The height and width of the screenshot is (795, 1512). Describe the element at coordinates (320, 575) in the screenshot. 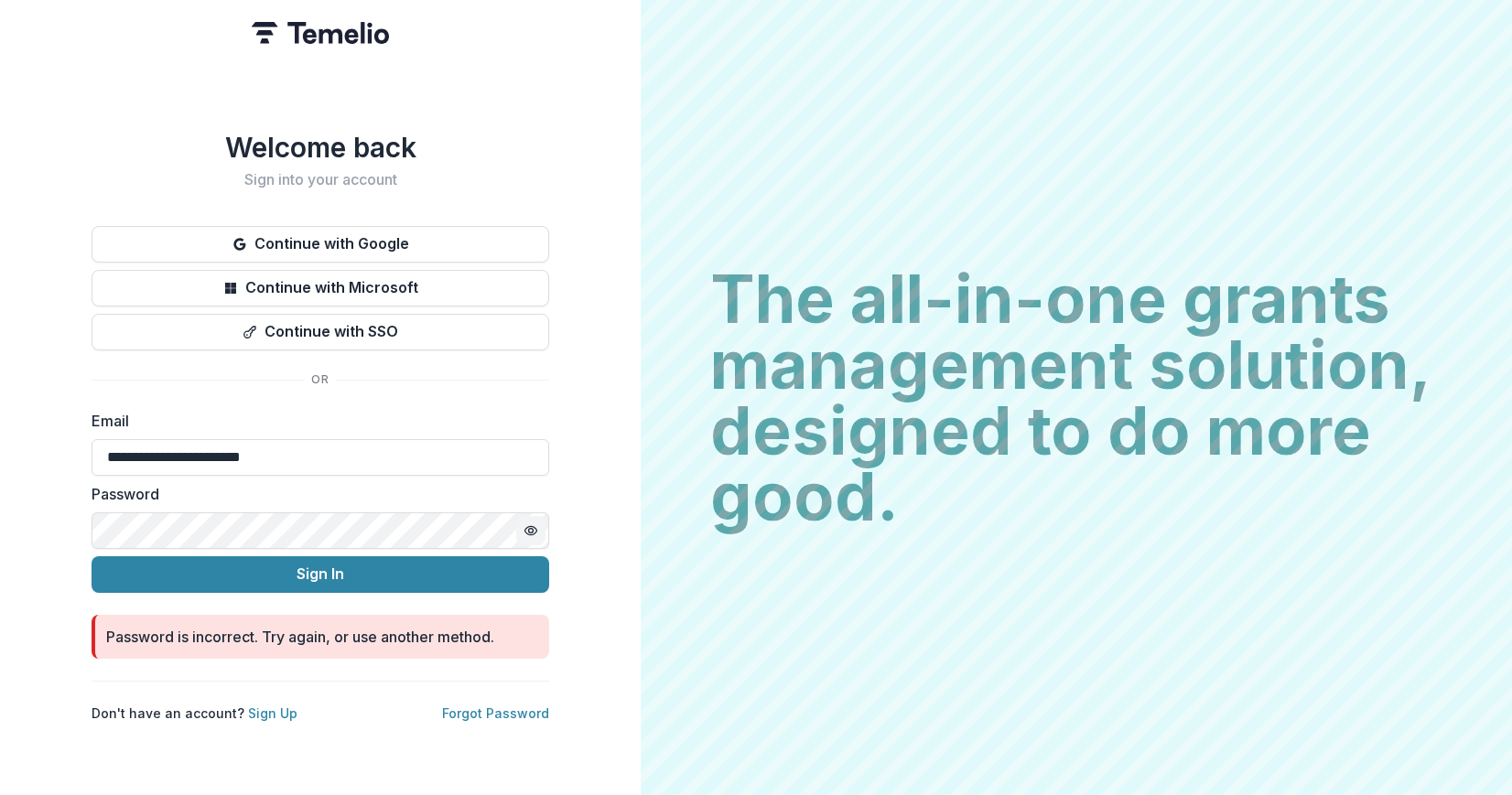

I see `button: Sign In` at that location.